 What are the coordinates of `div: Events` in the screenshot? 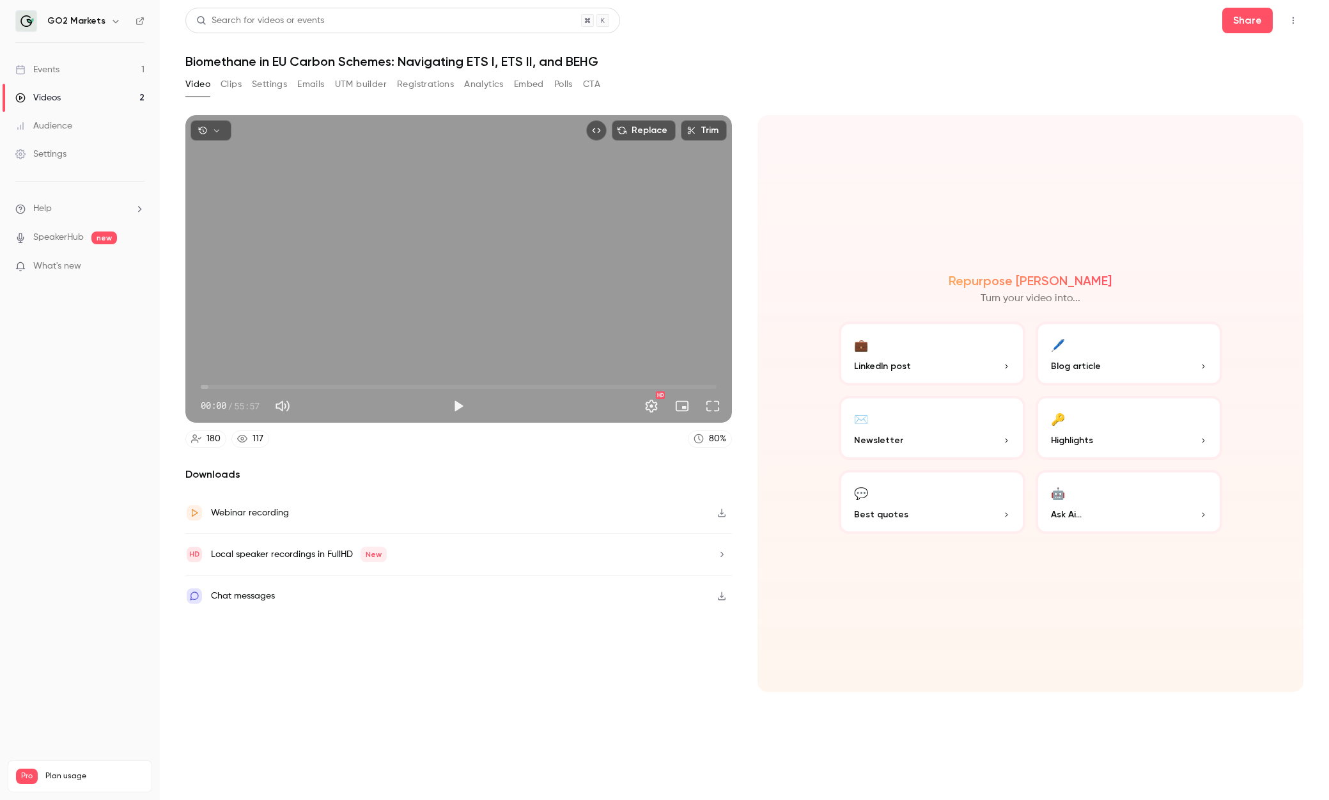 It's located at (37, 70).